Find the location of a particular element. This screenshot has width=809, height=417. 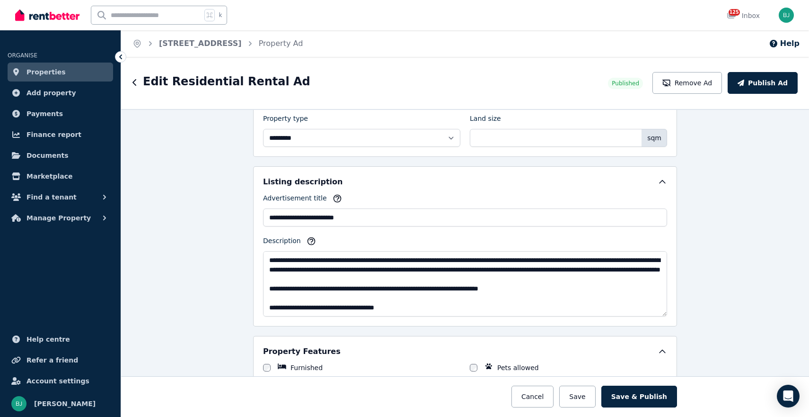

label: Furnished is located at coordinates (307, 367).